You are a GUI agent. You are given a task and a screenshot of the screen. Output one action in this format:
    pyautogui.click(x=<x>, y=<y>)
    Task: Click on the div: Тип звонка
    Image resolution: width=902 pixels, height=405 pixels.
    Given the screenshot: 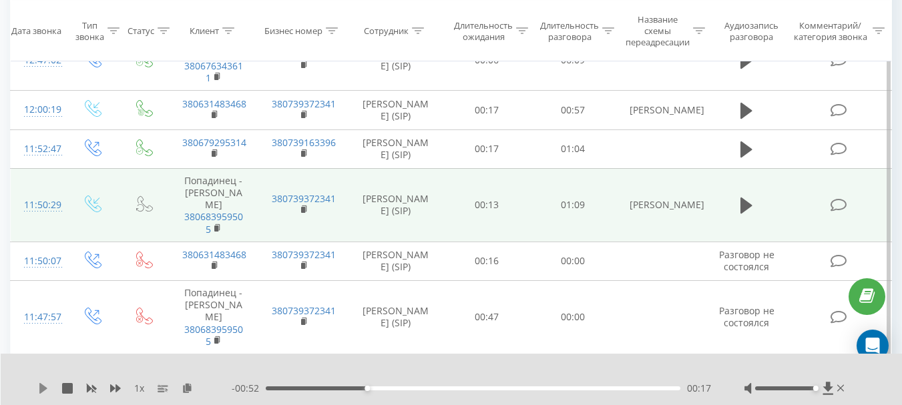 What is the action you would take?
    pyautogui.click(x=89, y=31)
    